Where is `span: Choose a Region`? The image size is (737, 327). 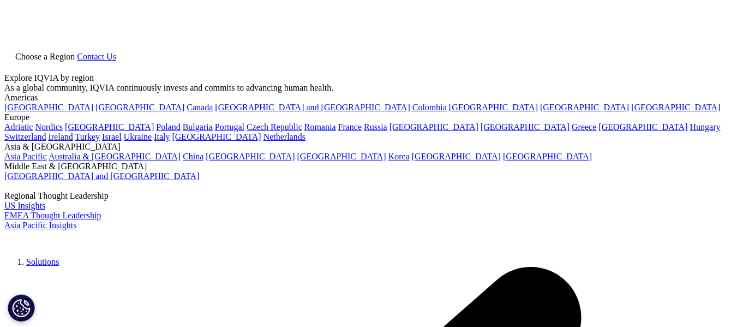 span: Choose a Region is located at coordinates (45, 56).